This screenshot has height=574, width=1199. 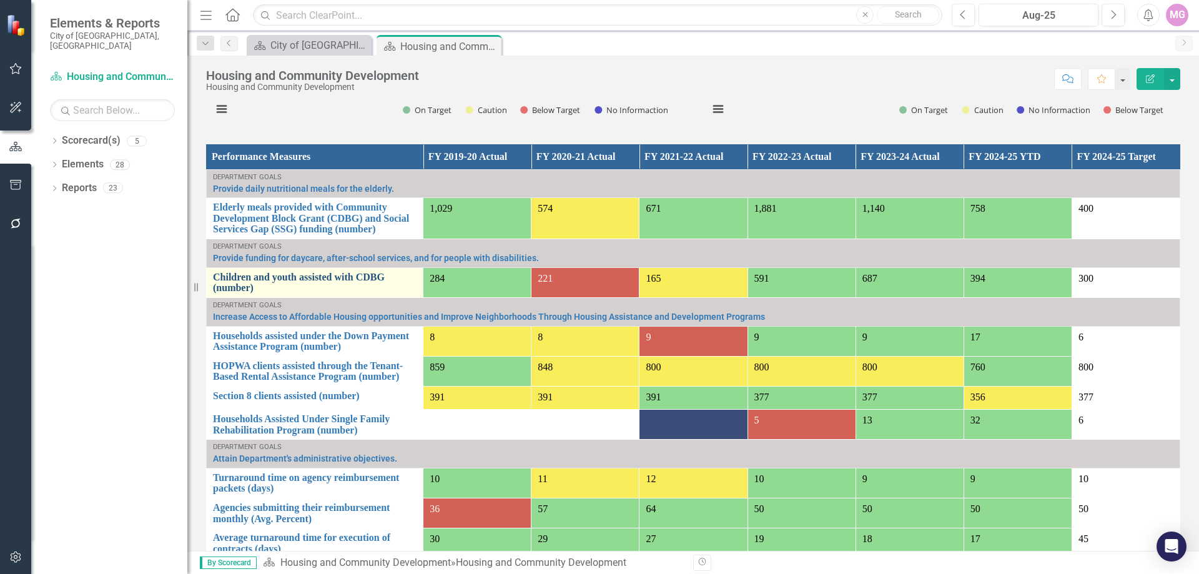 I want to click on span: 32, so click(x=975, y=420).